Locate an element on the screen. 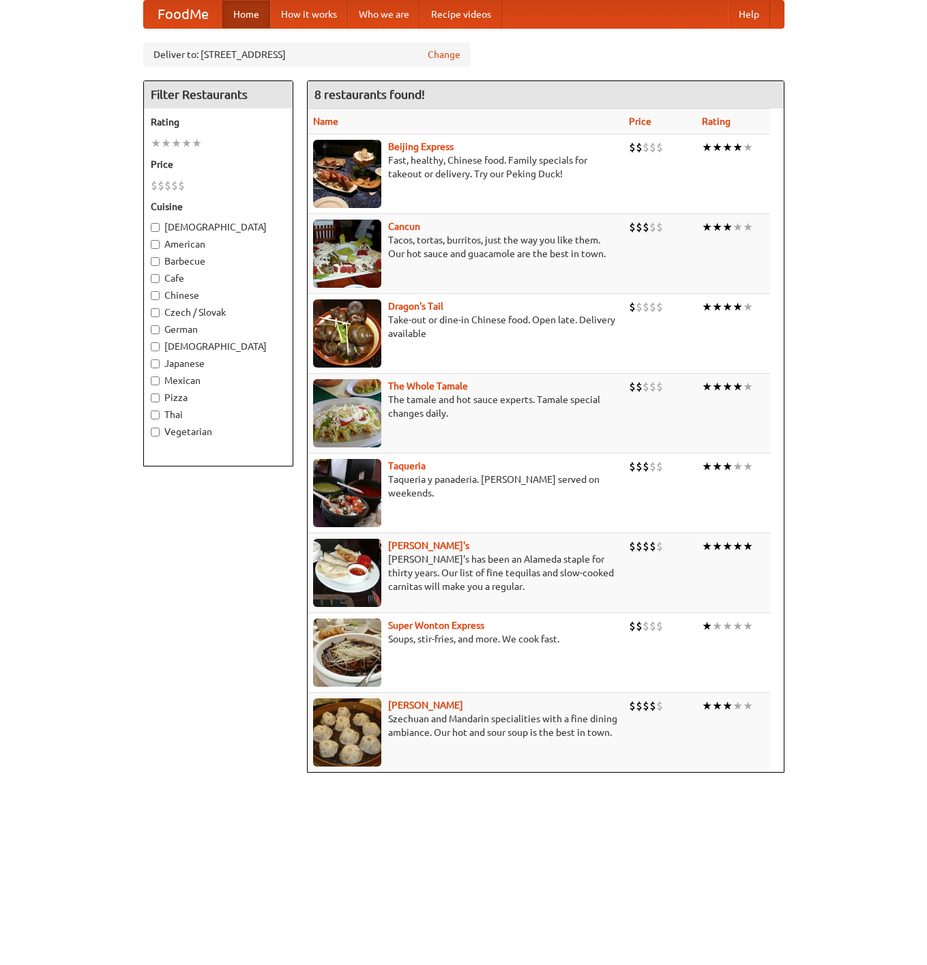  img: shandong.jpg is located at coordinates (347, 733).